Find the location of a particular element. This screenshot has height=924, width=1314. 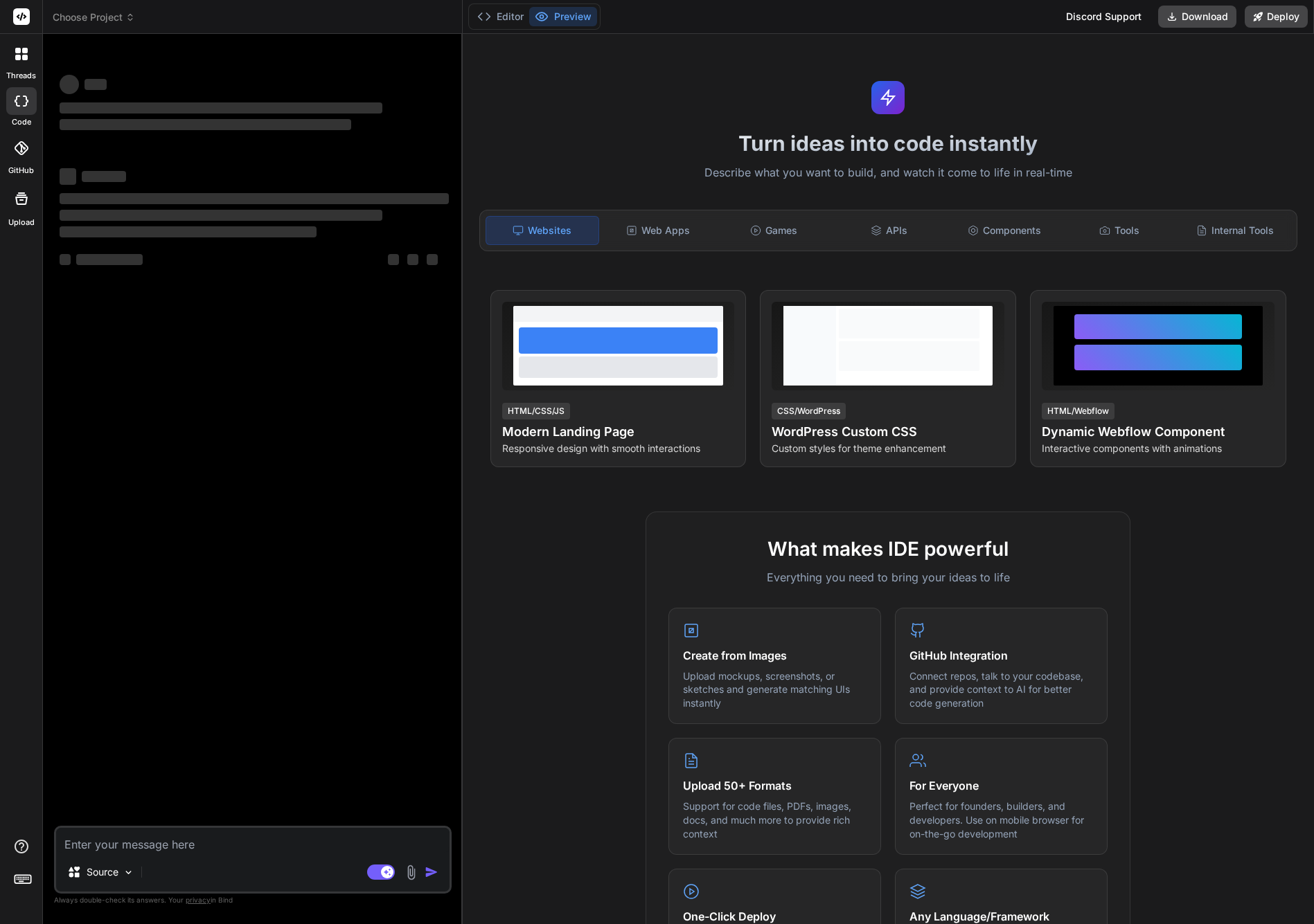

div: Discord Support is located at coordinates (1103, 16).